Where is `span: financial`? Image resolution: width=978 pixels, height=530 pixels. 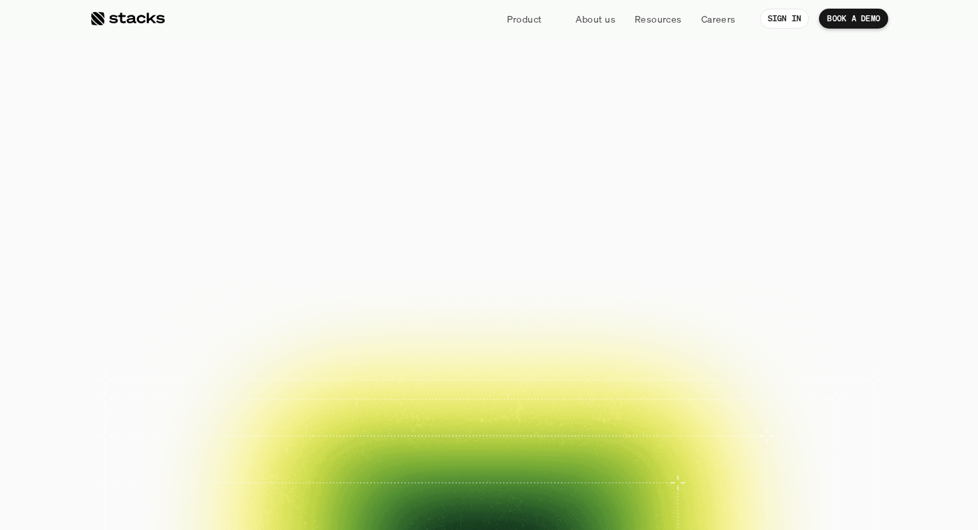 span: financial is located at coordinates (470, 127).